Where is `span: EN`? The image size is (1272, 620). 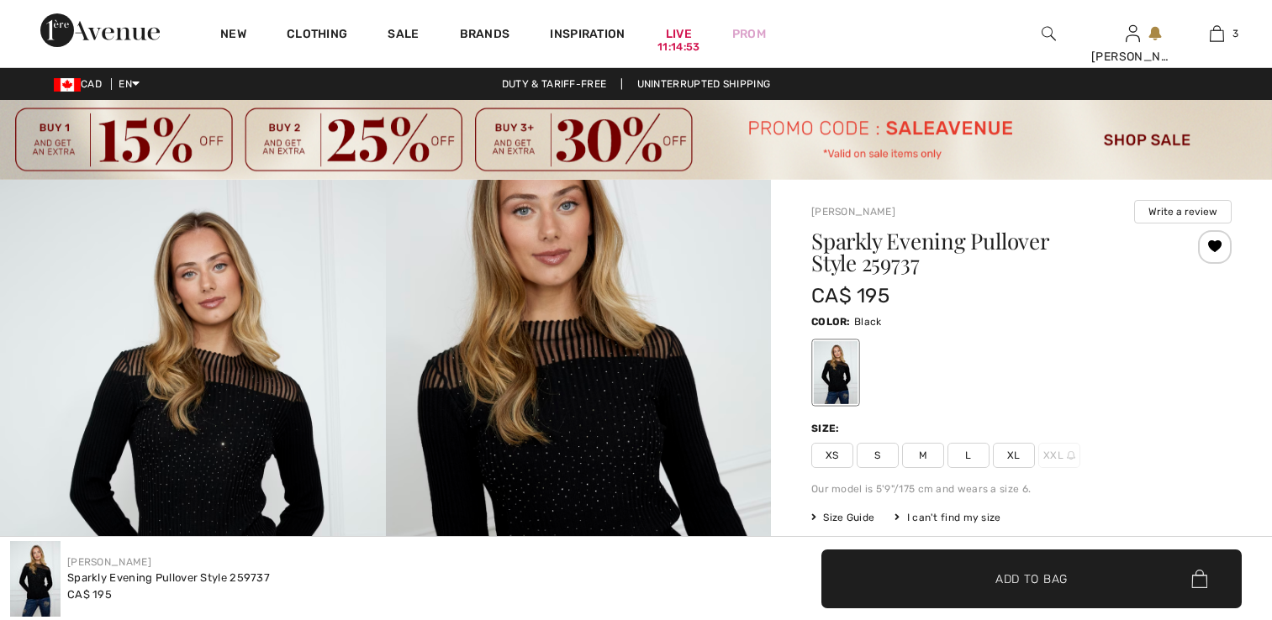 span: EN is located at coordinates (129, 84).